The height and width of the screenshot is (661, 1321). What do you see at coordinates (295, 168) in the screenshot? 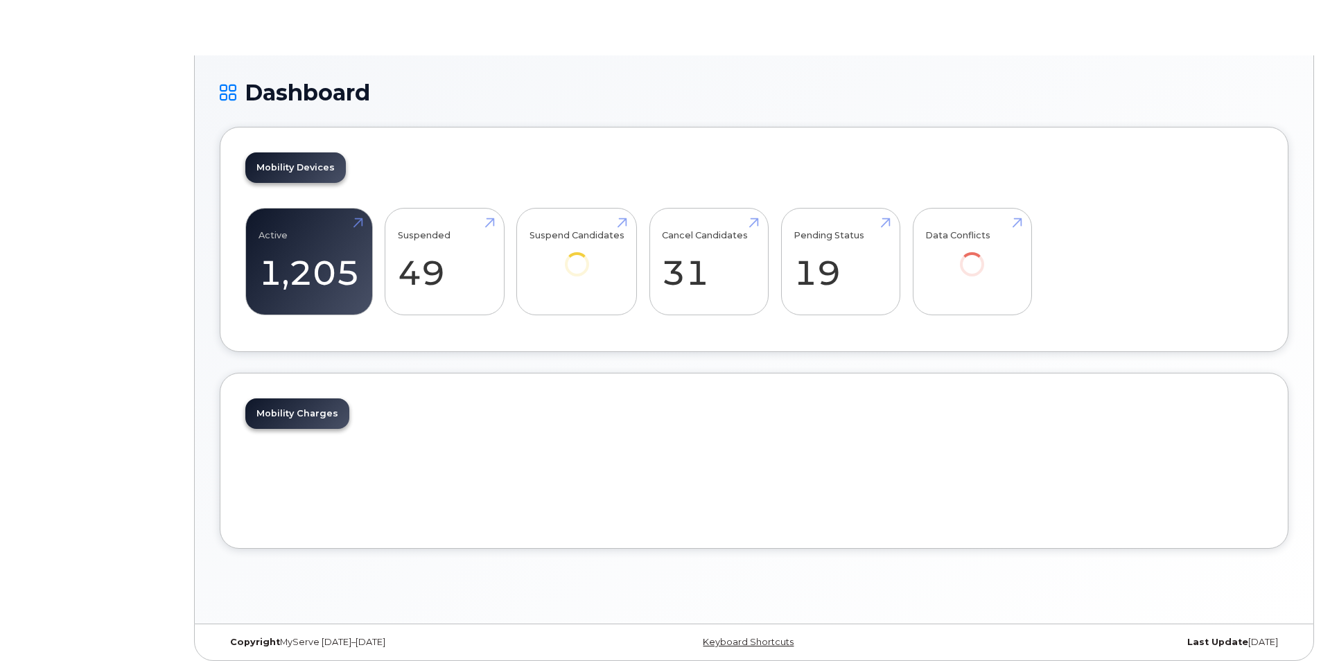
I see `a: Mobility Devices` at bounding box center [295, 168].